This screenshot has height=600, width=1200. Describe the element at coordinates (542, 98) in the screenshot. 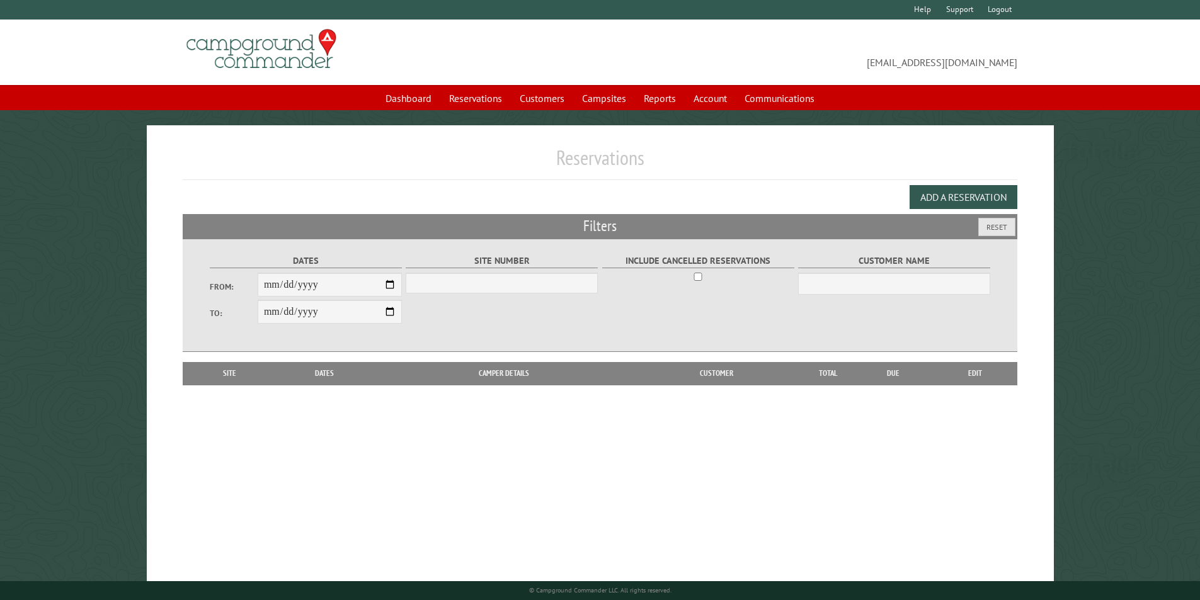

I see `a: Customers` at that location.